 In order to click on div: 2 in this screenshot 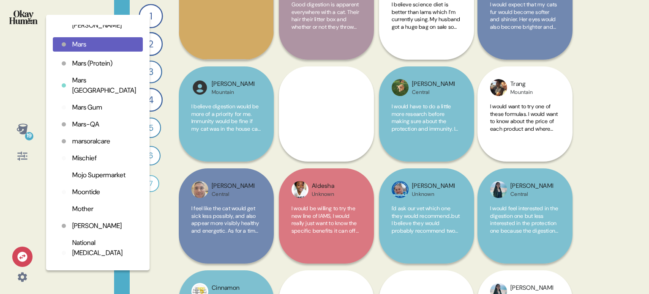, I will do `click(151, 44)`.